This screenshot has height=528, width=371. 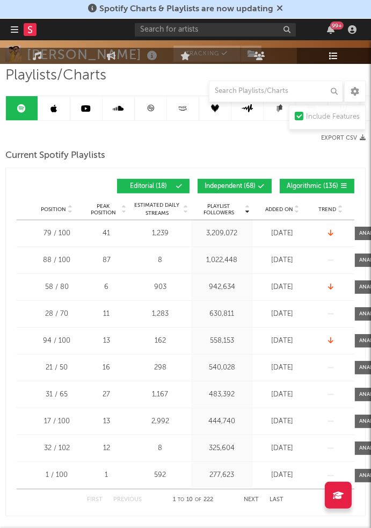 What do you see at coordinates (222, 368) in the screenshot?
I see `div: 540,028` at bounding box center [222, 368].